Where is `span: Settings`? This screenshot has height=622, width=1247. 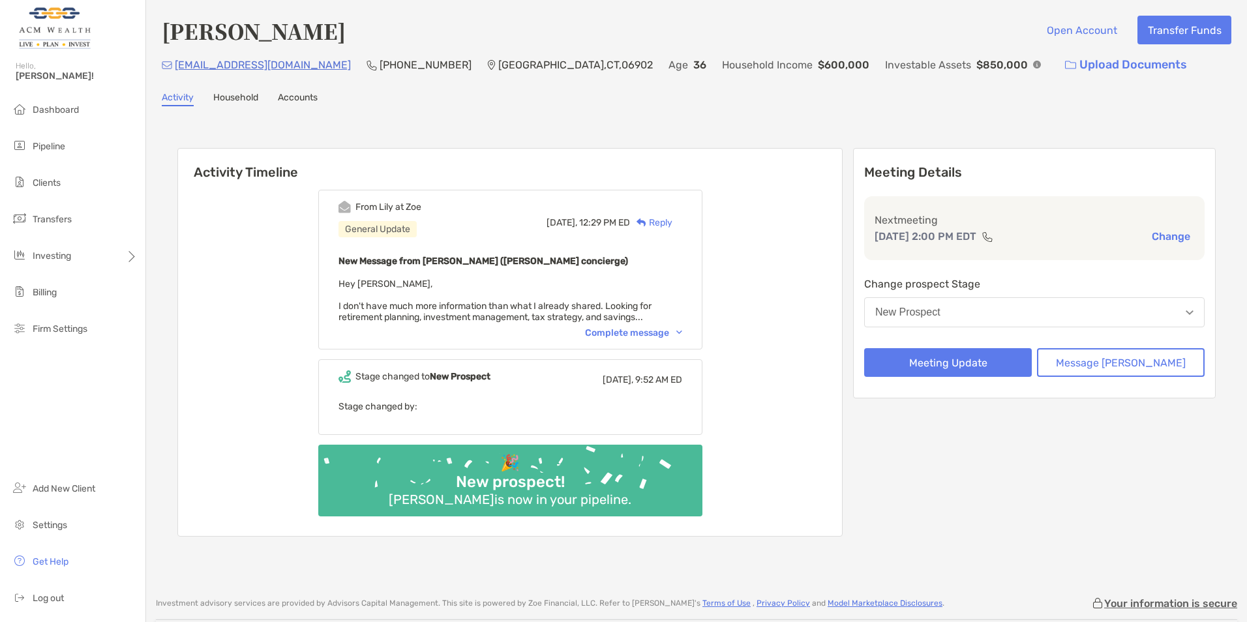 span: Settings is located at coordinates (50, 525).